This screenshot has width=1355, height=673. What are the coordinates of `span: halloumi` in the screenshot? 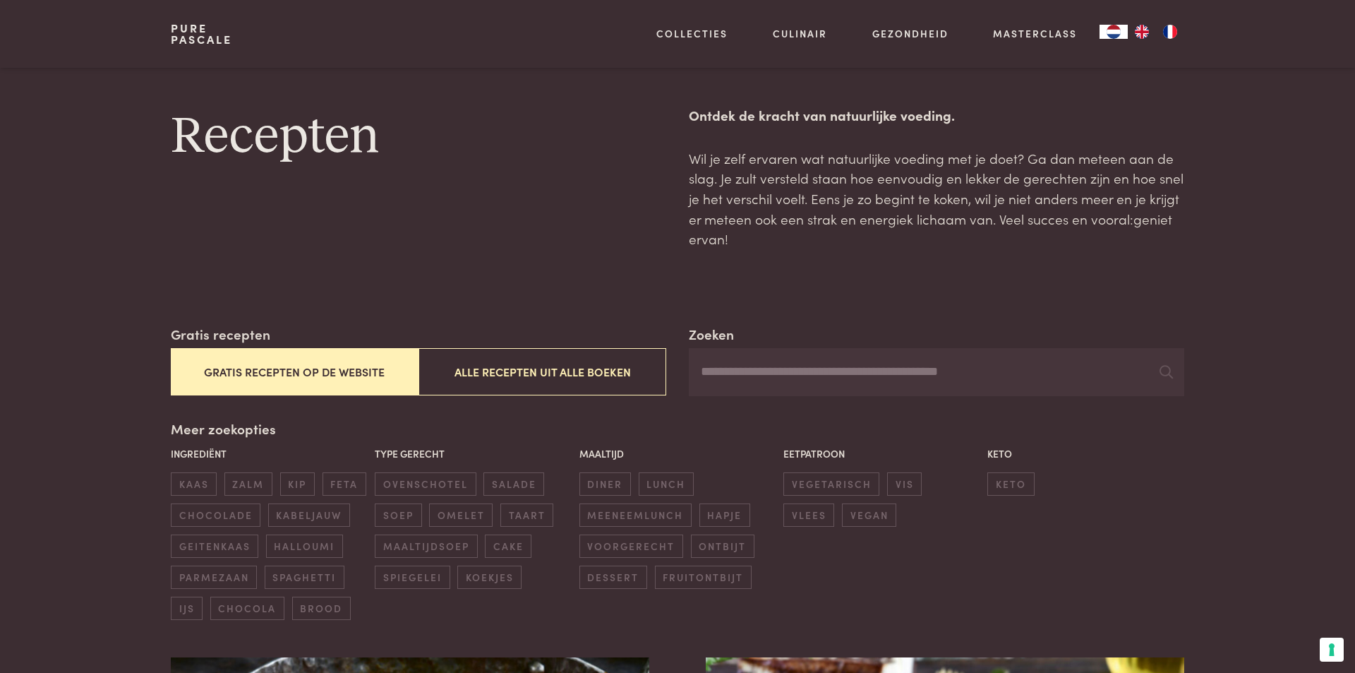 It's located at (304, 546).